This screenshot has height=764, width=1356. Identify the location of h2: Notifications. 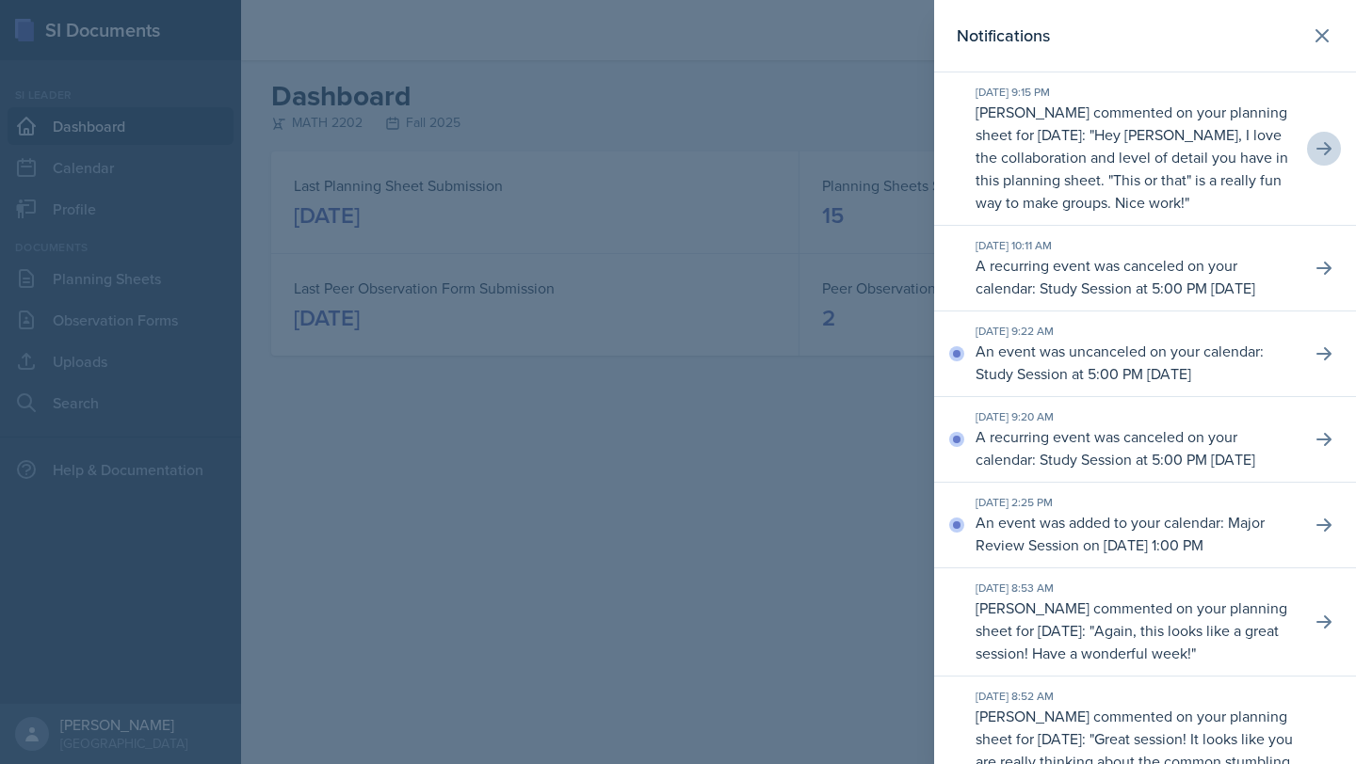
(1003, 36).